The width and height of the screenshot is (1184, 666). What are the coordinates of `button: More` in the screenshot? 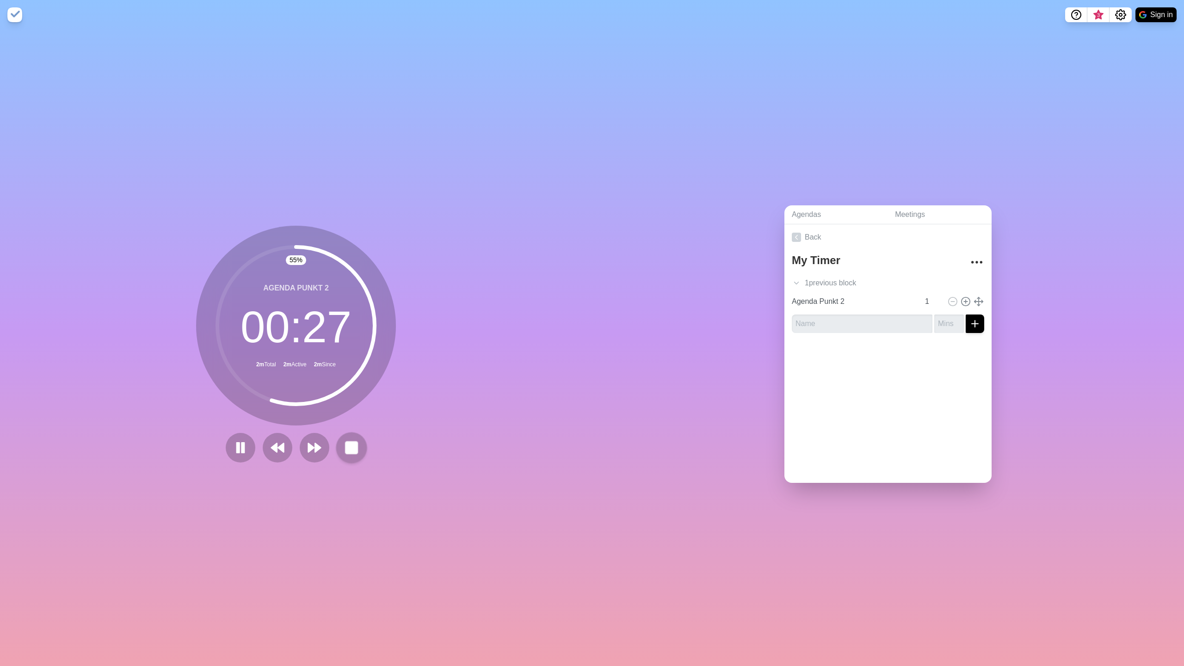 It's located at (977, 262).